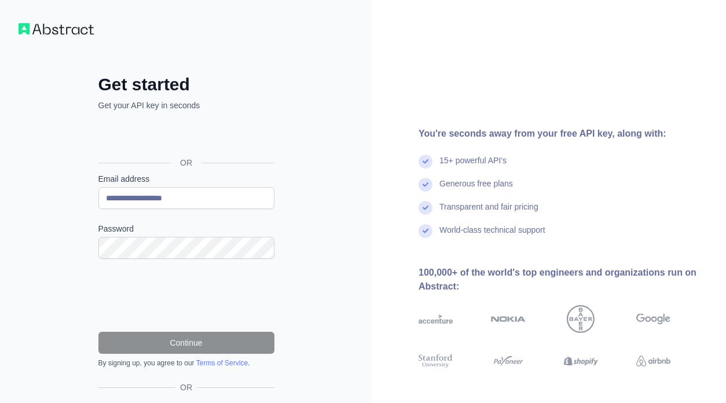 This screenshot has height=403, width=726. I want to click on label: Password, so click(187, 229).